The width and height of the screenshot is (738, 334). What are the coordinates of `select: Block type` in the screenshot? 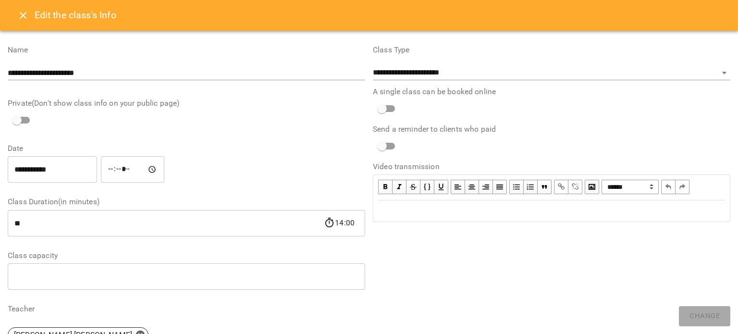 It's located at (630, 187).